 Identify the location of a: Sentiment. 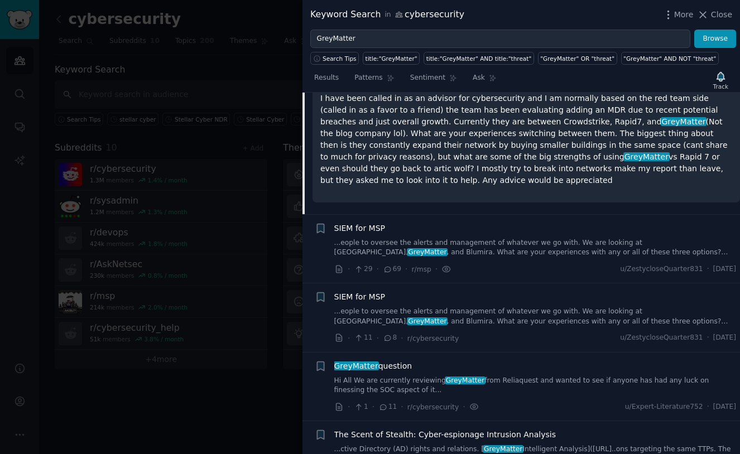
(434, 80).